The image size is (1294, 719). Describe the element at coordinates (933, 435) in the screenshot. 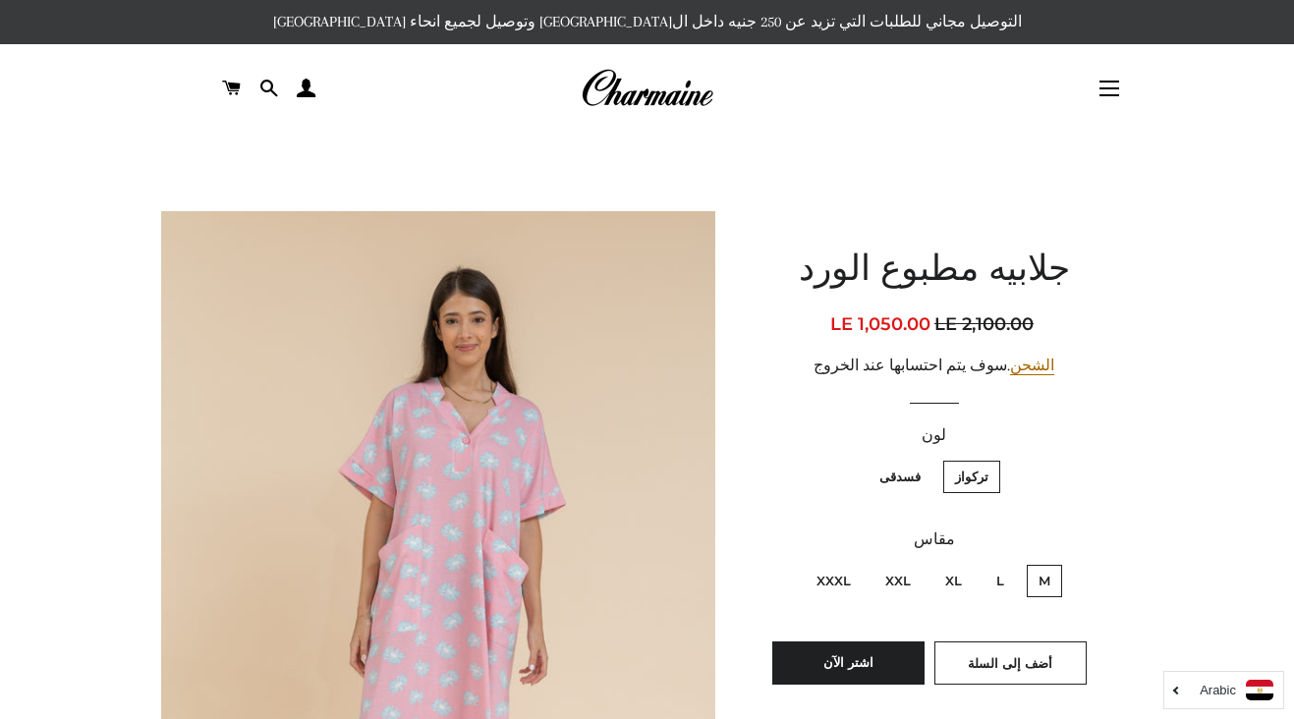

I see `label: لون` at that location.